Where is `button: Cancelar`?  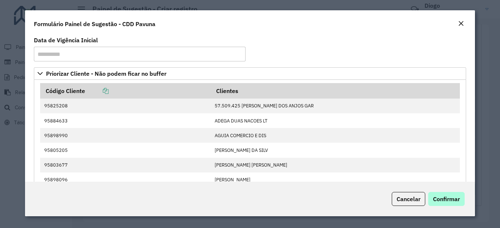
button: Cancelar is located at coordinates (409, 199).